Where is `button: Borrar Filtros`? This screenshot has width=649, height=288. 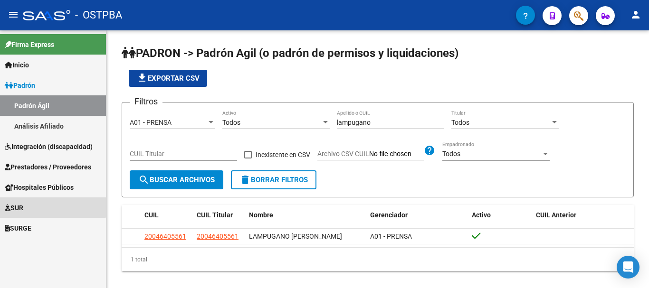
button: Borrar Filtros is located at coordinates (274, 180).